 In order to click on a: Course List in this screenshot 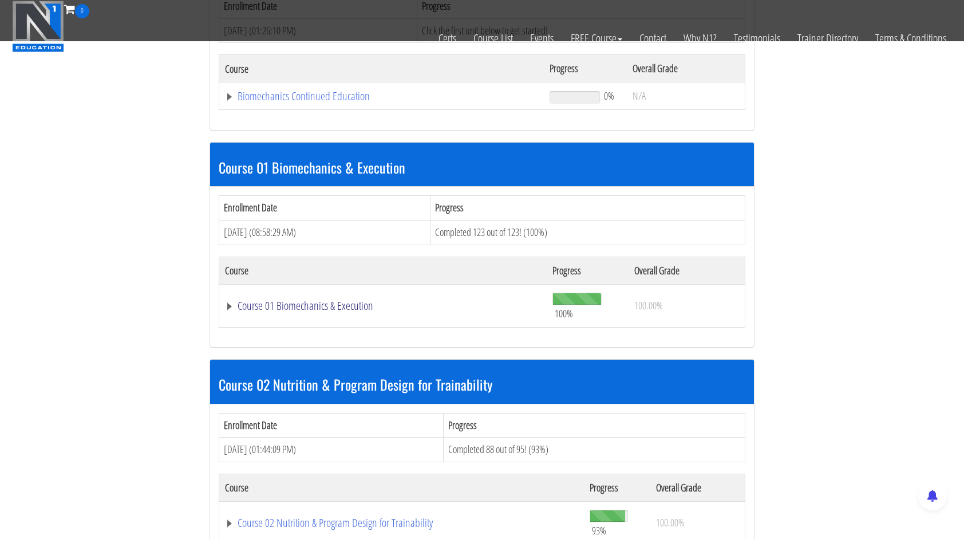, I will do `click(493, 38)`.